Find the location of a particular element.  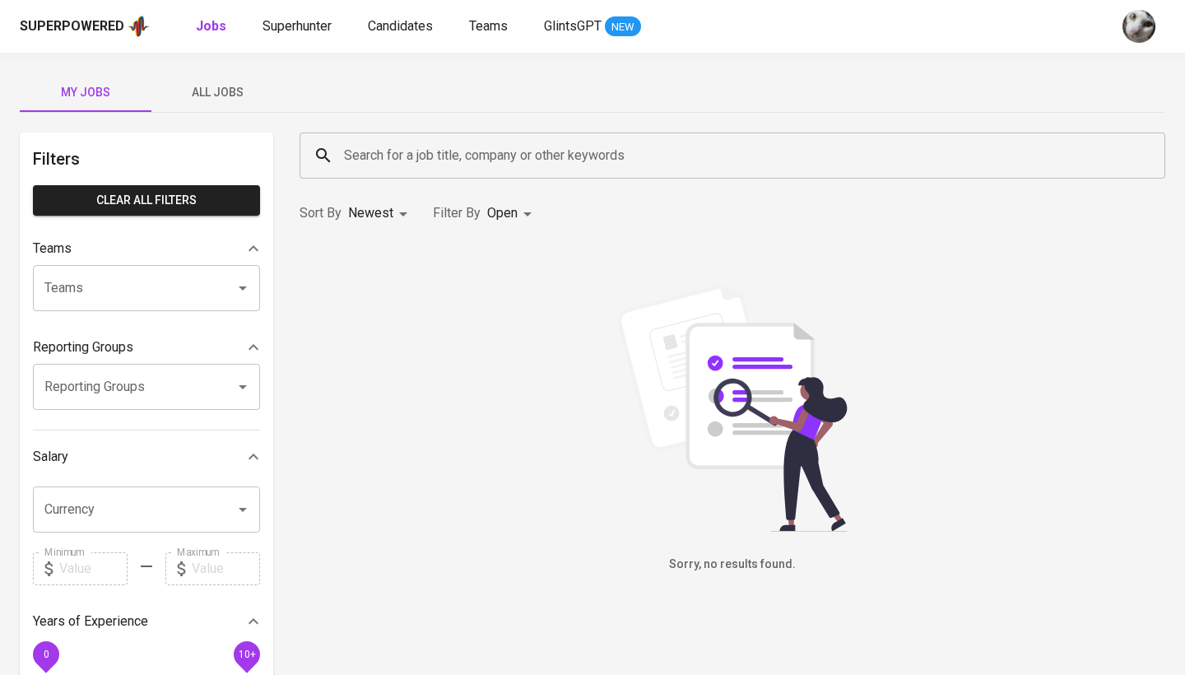

p: Filter By is located at coordinates (457, 213).